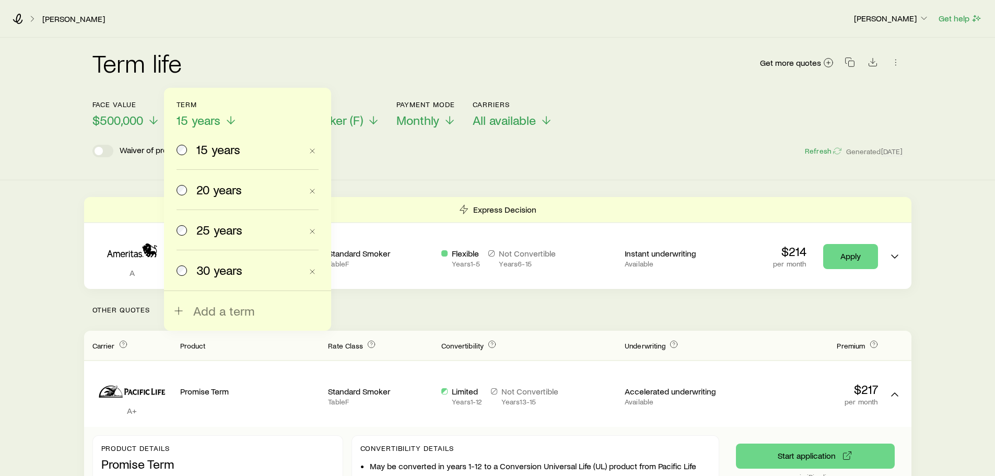 The image size is (995, 476). Describe the element at coordinates (790, 63) in the screenshot. I see `span: Get more quotes` at that location.